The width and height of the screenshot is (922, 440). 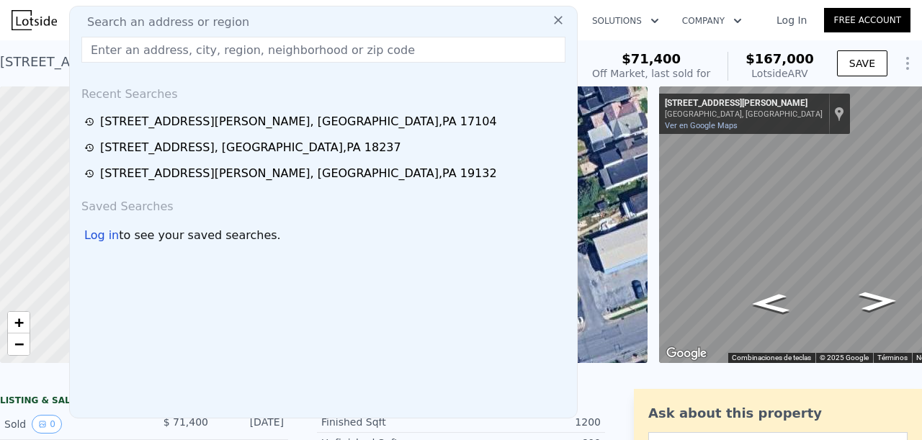 I want to click on button: Company, so click(x=712, y=21).